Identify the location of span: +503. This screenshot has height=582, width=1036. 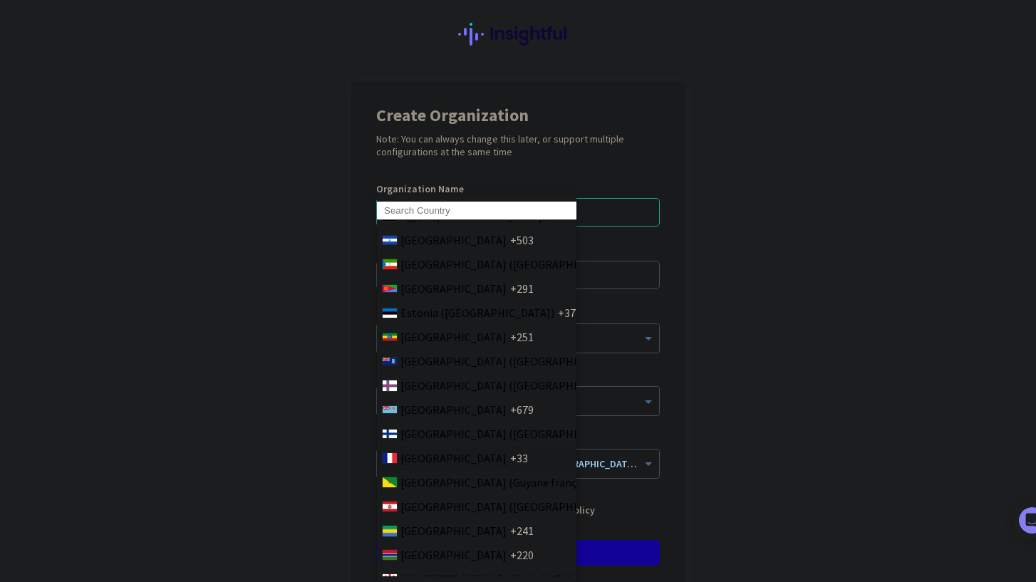
(521, 240).